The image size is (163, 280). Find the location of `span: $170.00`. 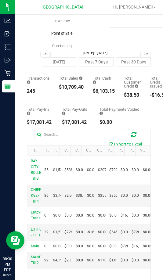

span: $170.00 is located at coordinates (104, 260).